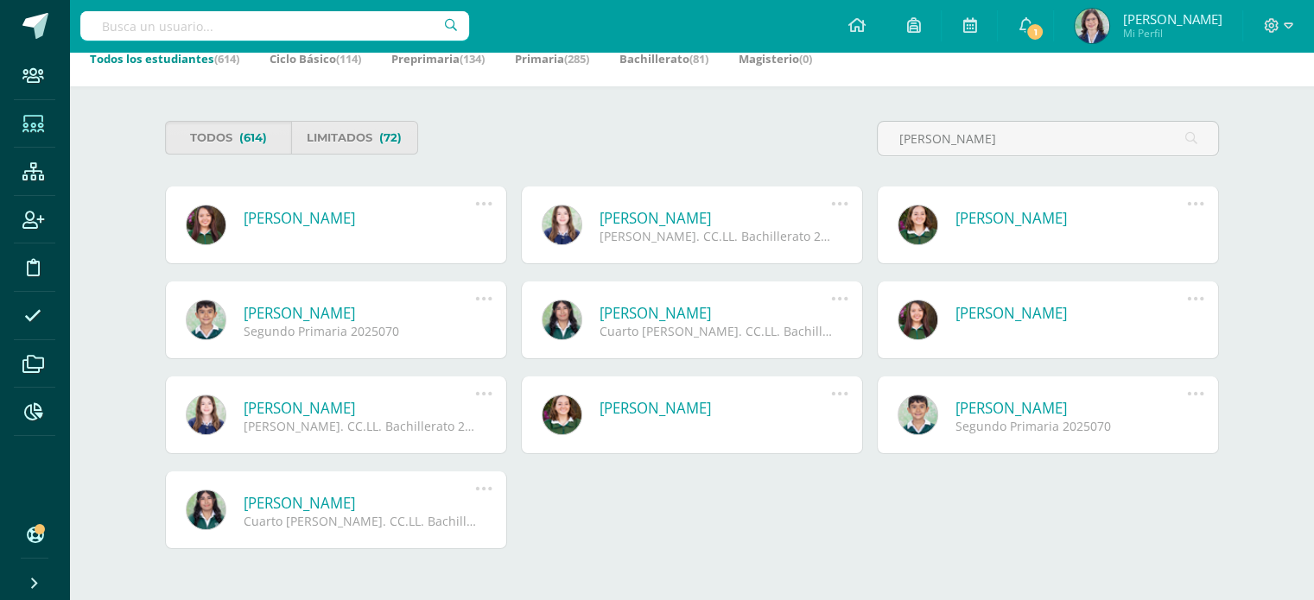 The width and height of the screenshot is (1314, 600). What do you see at coordinates (1092, 26) in the screenshot?
I see `img: d287b3f4ec78f077569923fcdb2be007.png` at bounding box center [1092, 26].